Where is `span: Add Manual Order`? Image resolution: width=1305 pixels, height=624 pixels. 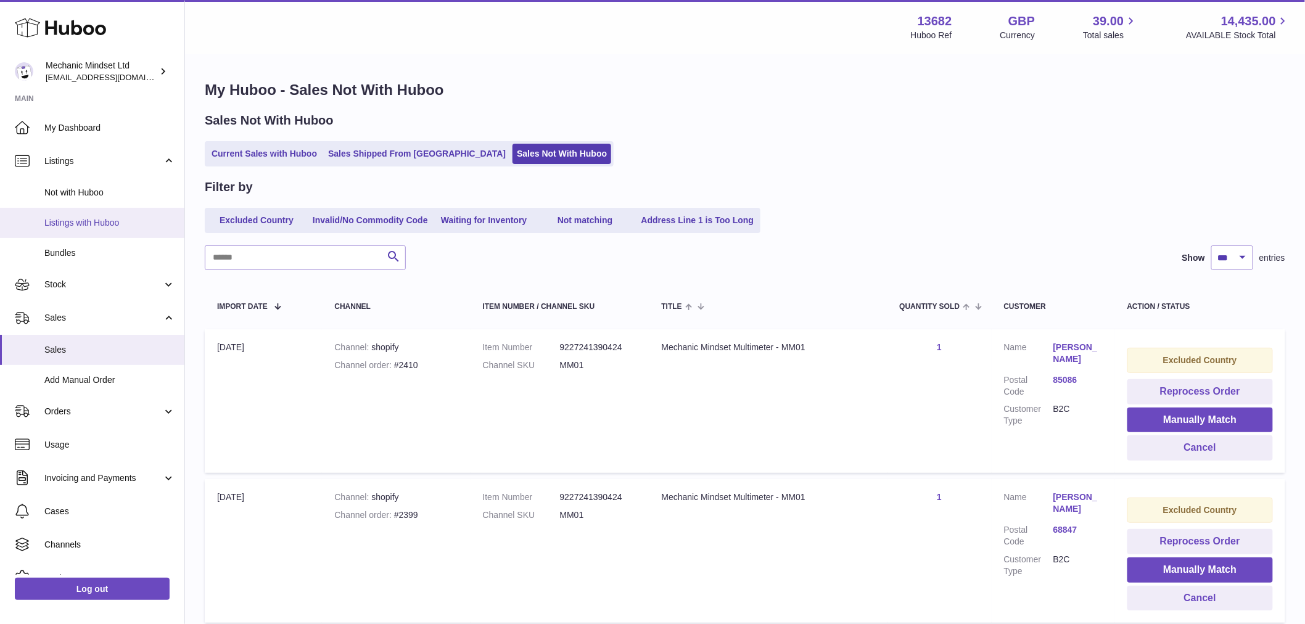 span: Add Manual Order is located at coordinates (110, 380).